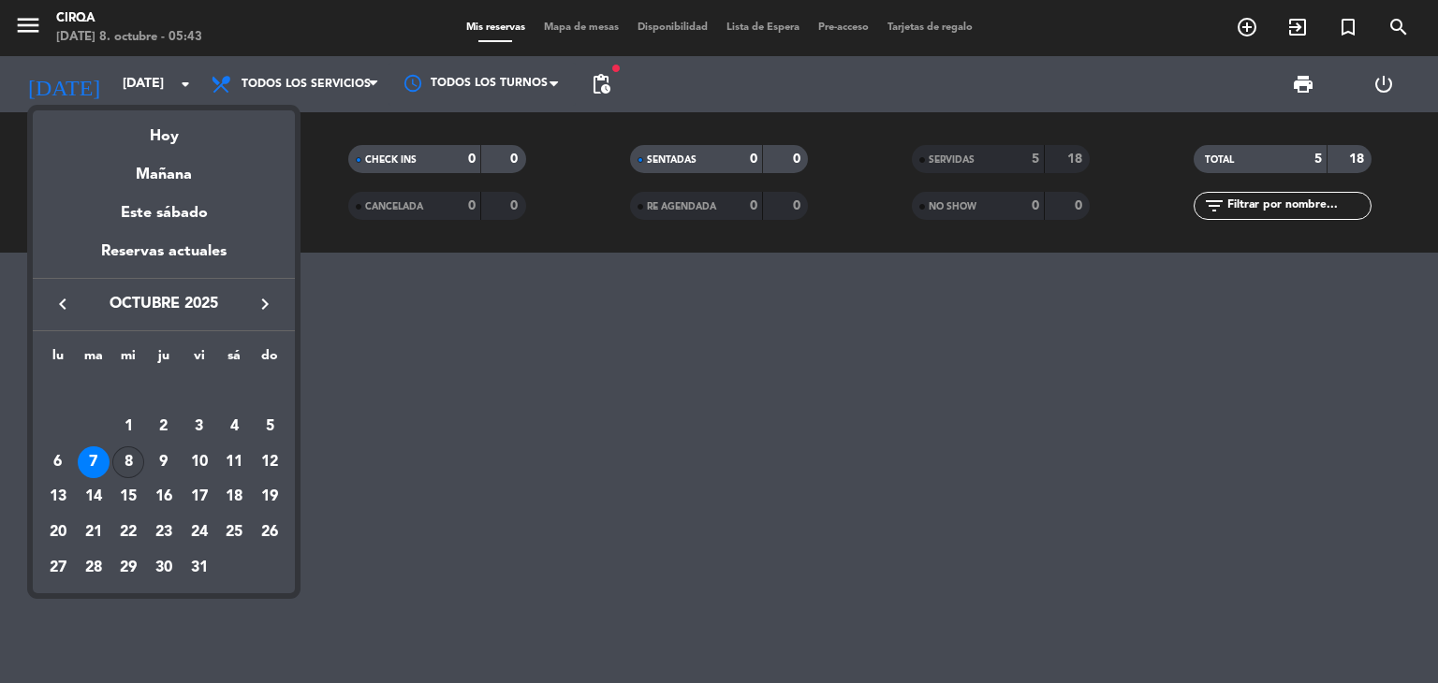 The image size is (1438, 683). Describe the element at coordinates (164, 462) in the screenshot. I see `td: 9 de octubre de 2025` at that location.